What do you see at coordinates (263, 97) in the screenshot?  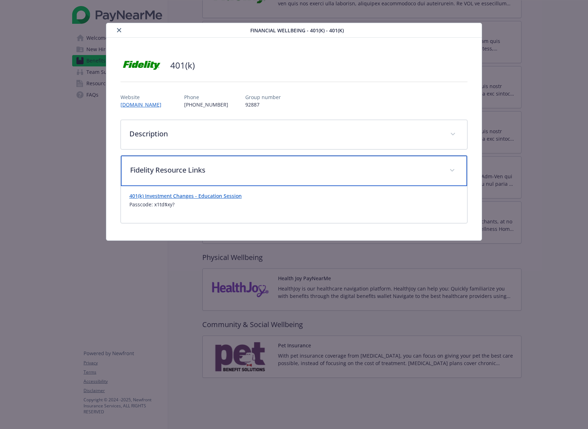 I see `p: Group number` at bounding box center [263, 97].